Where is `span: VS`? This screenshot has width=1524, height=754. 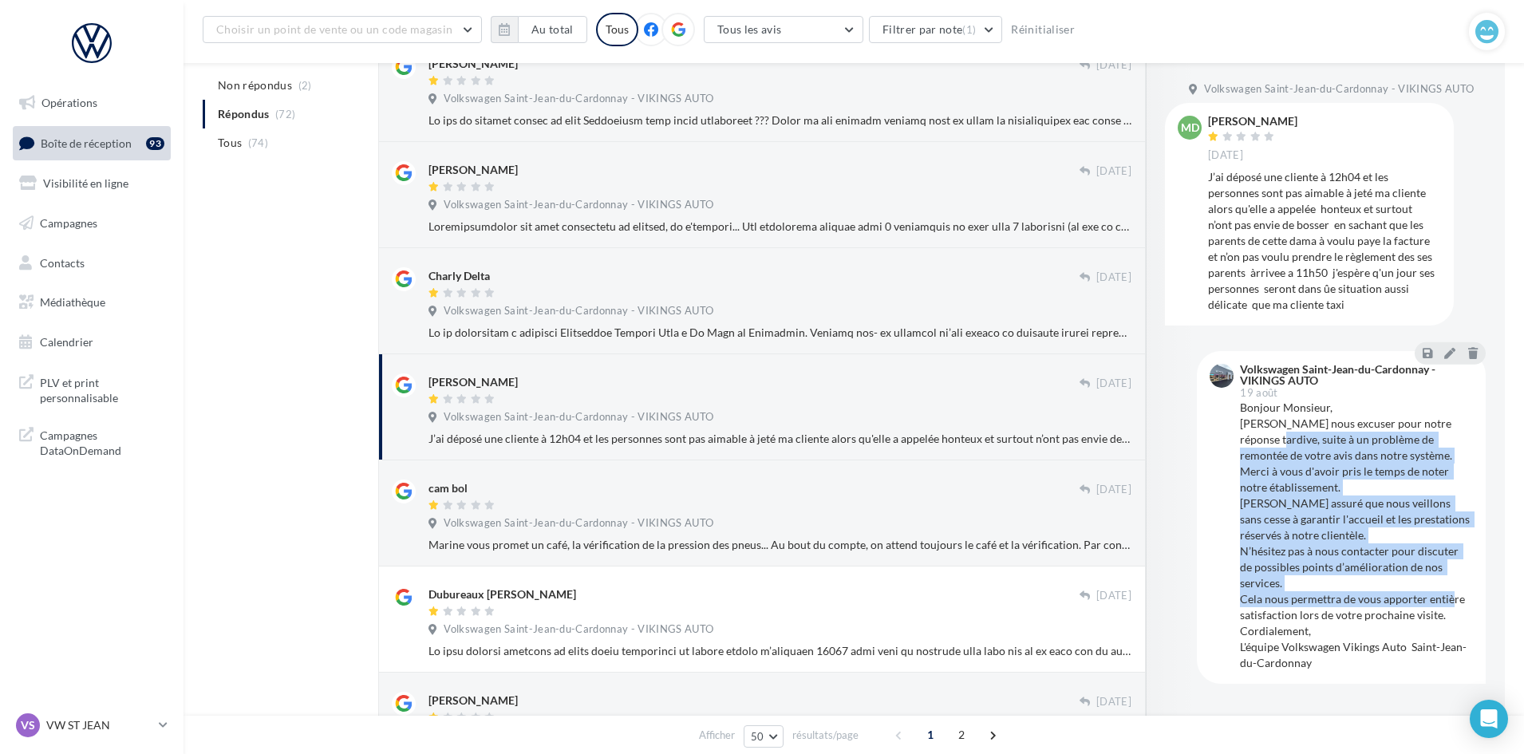
span: VS is located at coordinates (28, 725).